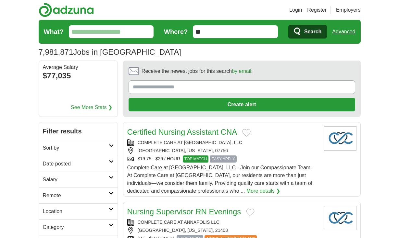 This screenshot has width=399, height=238. What do you see at coordinates (76, 228) in the screenshot?
I see `h2: Category` at bounding box center [76, 228].